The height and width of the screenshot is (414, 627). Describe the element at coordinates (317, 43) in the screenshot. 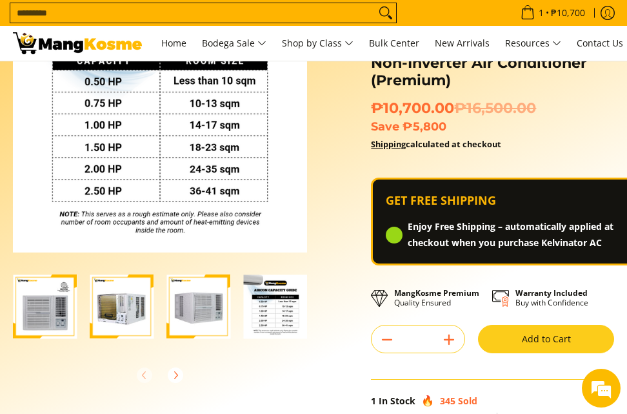

I see `a: Shop by Class` at that location.